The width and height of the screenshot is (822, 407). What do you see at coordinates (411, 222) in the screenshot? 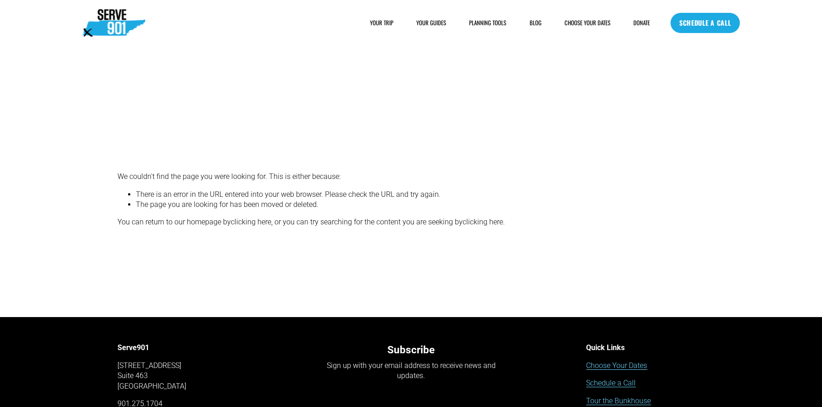
I see `p: You can return to our homepage by , or you can try searching for the content you are seeking by .` at bounding box center [411, 222].